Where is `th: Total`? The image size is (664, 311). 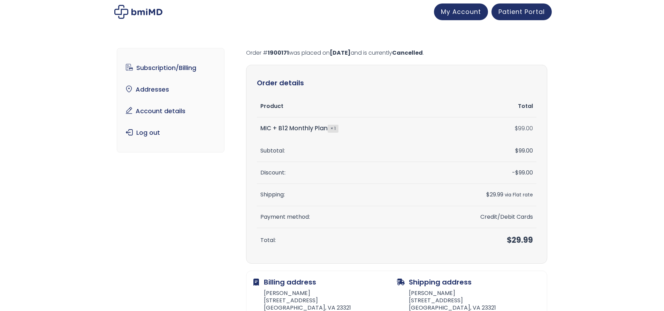 th: Total is located at coordinates (479, 106).